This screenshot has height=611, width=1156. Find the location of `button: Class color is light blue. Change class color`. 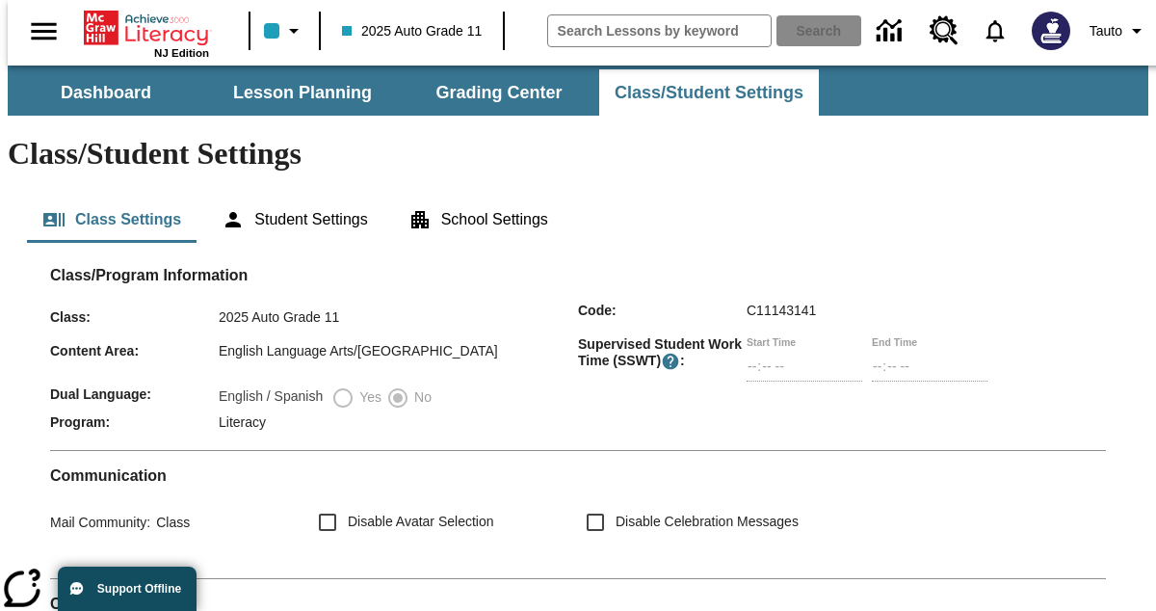

button: Class color is light blue. Change class color is located at coordinates (284, 31).